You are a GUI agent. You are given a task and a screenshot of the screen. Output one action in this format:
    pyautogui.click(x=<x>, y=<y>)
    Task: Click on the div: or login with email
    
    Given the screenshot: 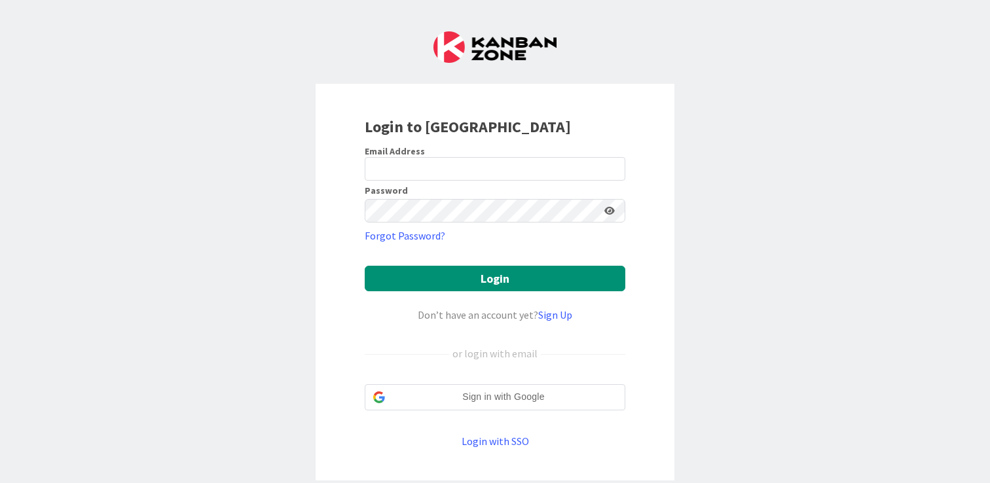 What is the action you would take?
    pyautogui.click(x=495, y=354)
    